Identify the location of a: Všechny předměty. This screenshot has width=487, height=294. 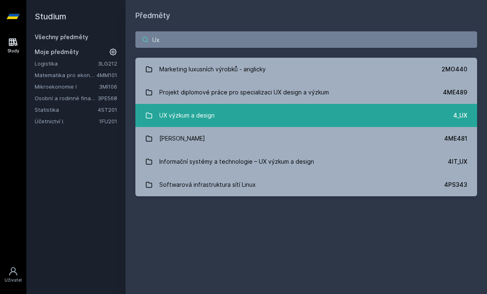
(62, 37).